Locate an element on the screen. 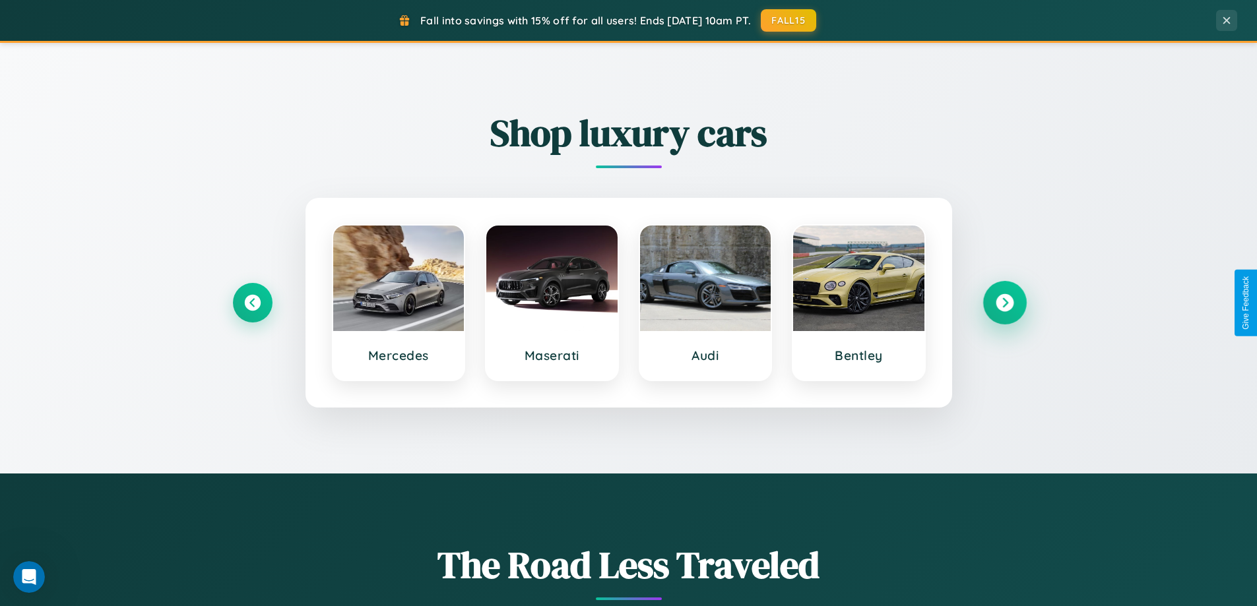 The width and height of the screenshot is (1257, 606). h2: Shop luxury cars is located at coordinates (629, 133).